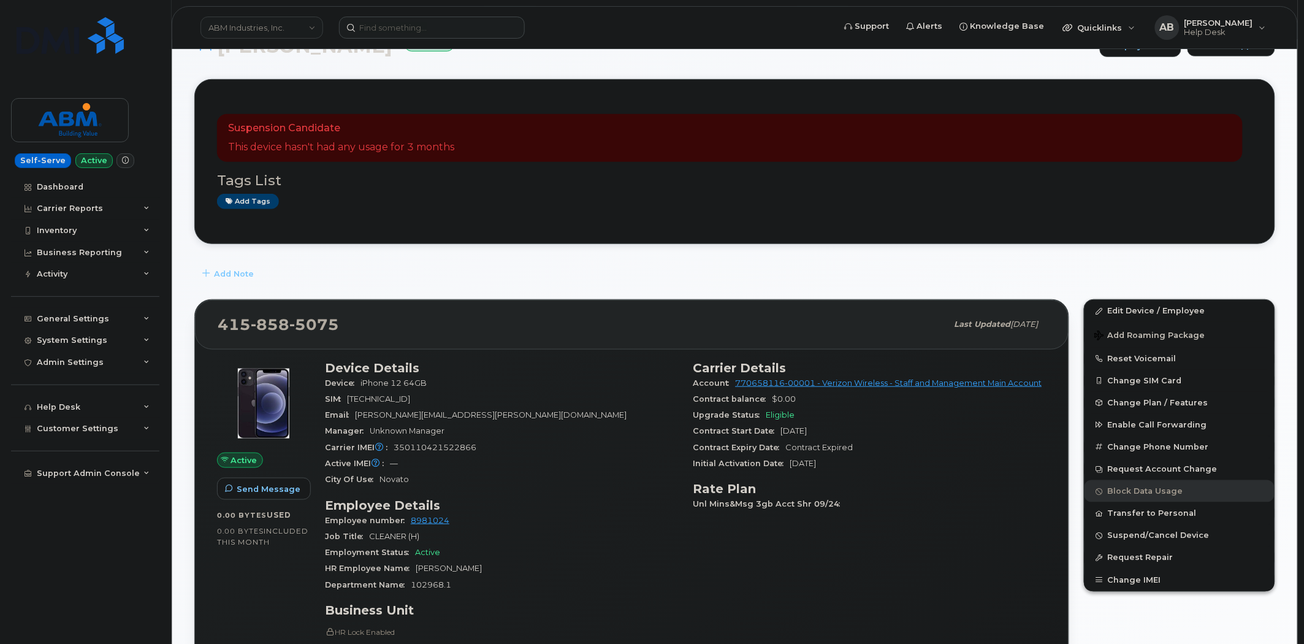 The width and height of the screenshot is (1304, 644). I want to click on h3: Tags List, so click(735, 180).